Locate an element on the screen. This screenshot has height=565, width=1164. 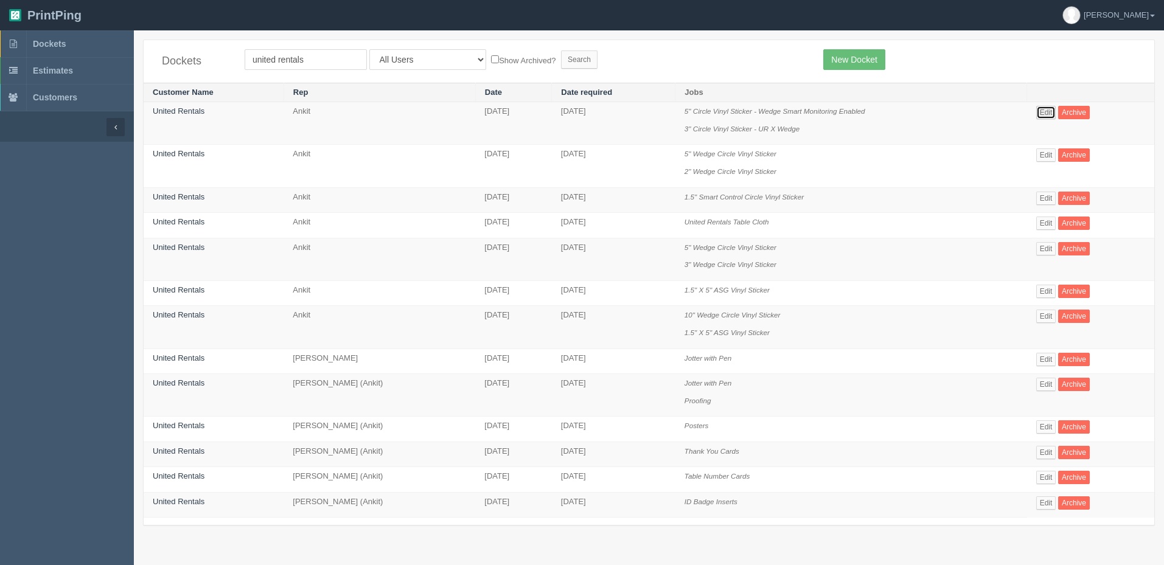
a: Rep is located at coordinates (301, 92).